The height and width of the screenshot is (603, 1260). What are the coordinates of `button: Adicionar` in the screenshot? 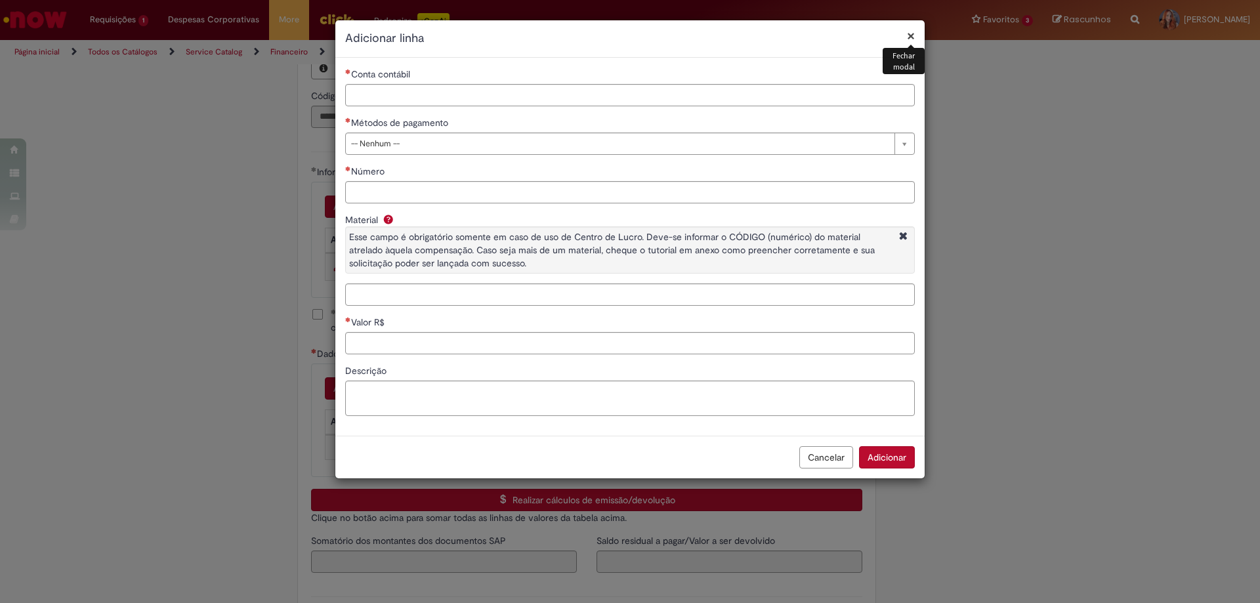 It's located at (887, 457).